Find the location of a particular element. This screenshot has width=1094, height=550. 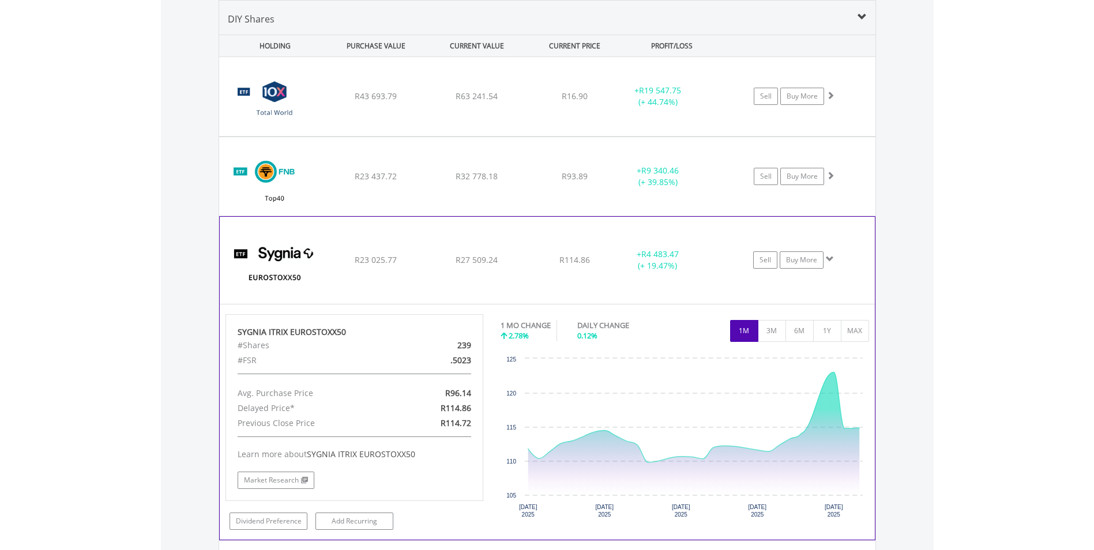

div: #FSR is located at coordinates (312, 360).